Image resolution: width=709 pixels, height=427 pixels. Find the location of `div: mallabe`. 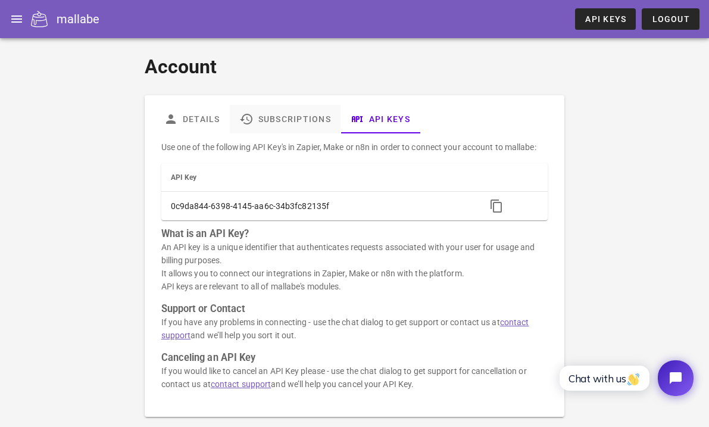

div: mallabe is located at coordinates (78, 19).